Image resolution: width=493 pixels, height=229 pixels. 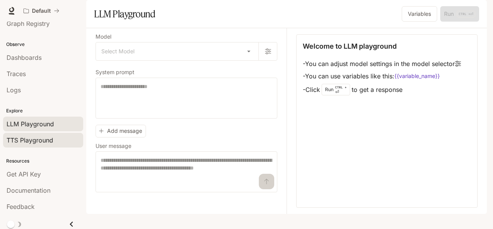 I want to click on p: CTRL +, so click(x=341, y=87).